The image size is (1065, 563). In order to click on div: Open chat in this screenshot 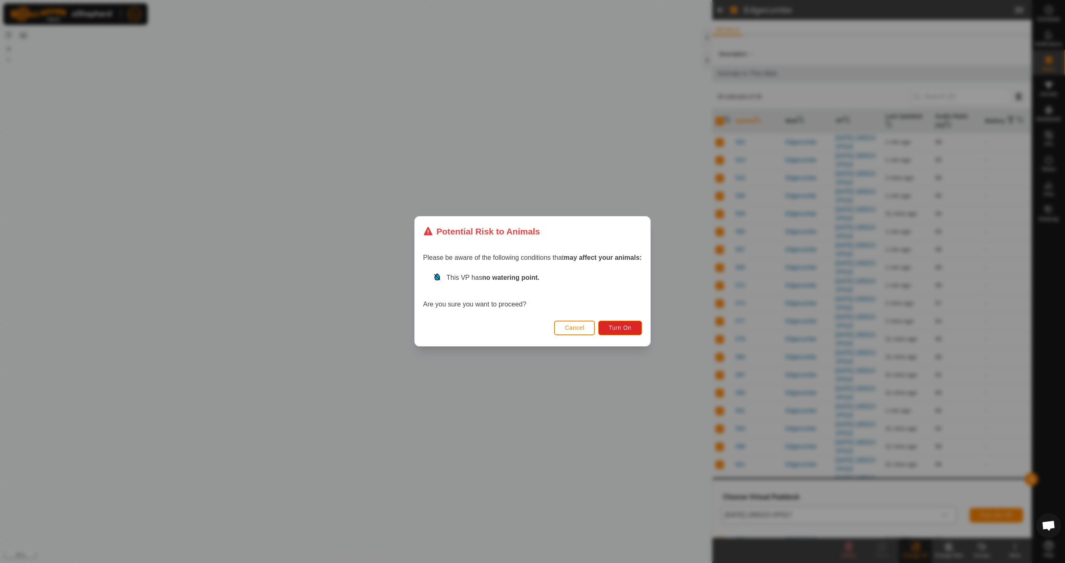, I will do `click(1049, 525)`.